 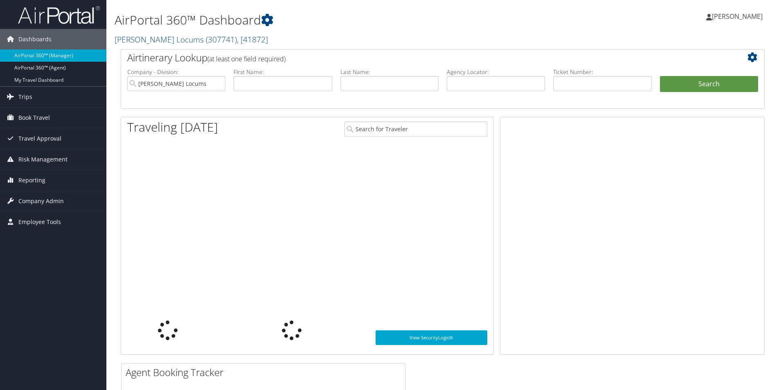 I want to click on span: ( 307741 ), so click(x=221, y=39).